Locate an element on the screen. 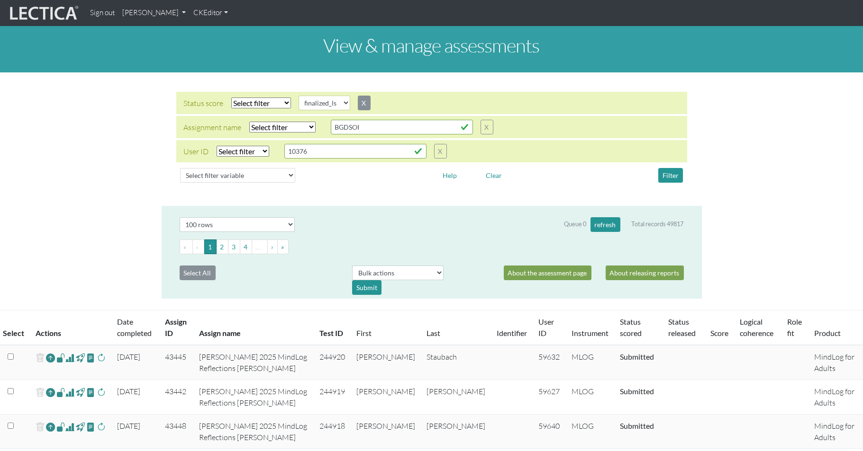  td: 43448 is located at coordinates (176, 432).